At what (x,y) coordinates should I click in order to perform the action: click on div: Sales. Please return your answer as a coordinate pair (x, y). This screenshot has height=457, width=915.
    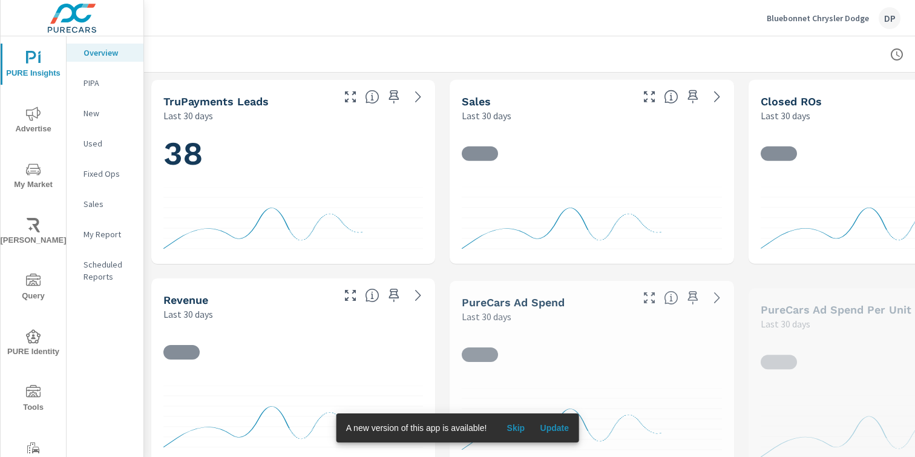
    Looking at the image, I should click on (105, 204).